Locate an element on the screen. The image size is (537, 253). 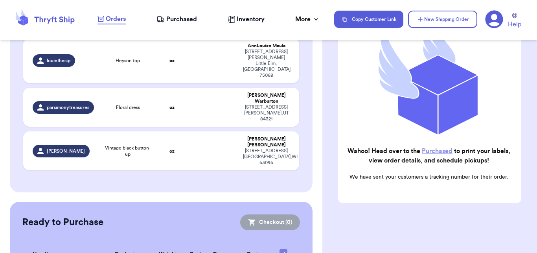
a: Orders is located at coordinates (112, 19).